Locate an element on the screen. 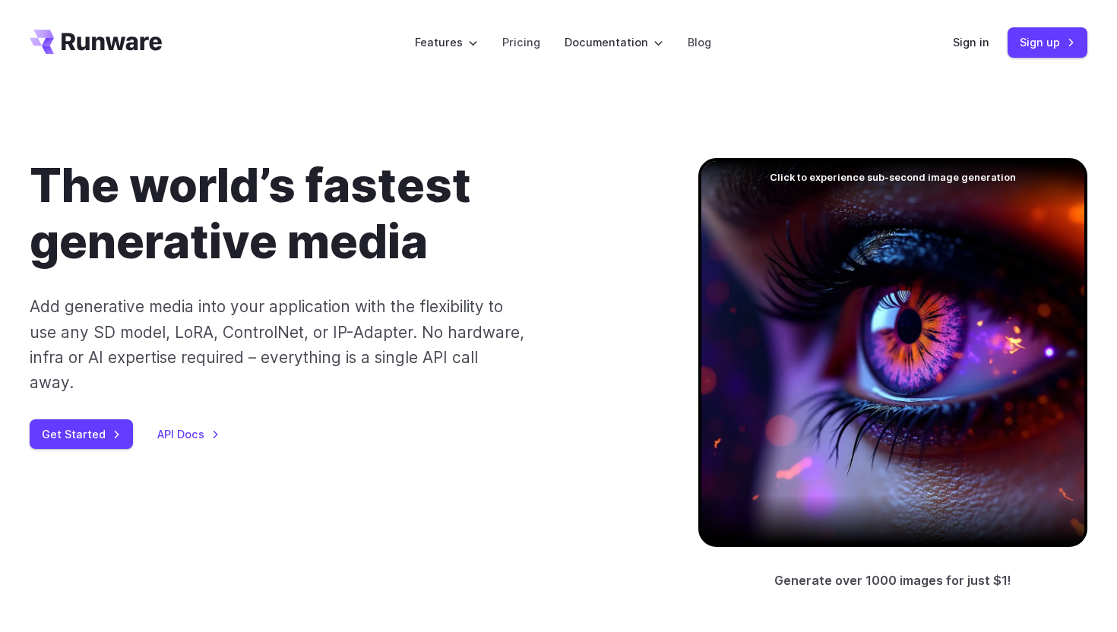 The height and width of the screenshot is (632, 1117). a: Sign in is located at coordinates (971, 42).